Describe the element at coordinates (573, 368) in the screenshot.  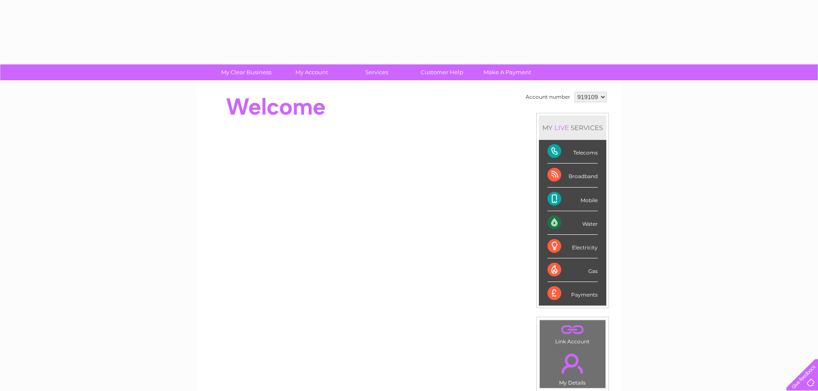
I see `td: My Details` at that location.